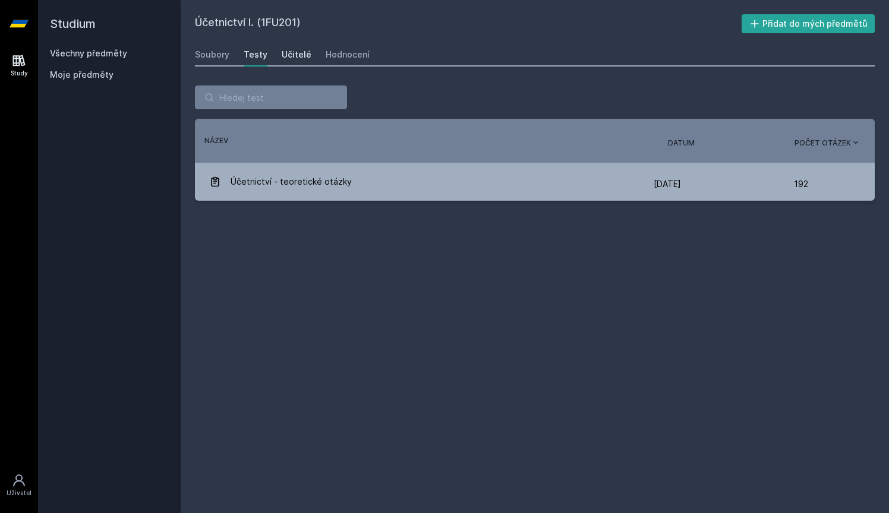 Image resolution: width=889 pixels, height=513 pixels. Describe the element at coordinates (681, 143) in the screenshot. I see `button: Datum` at that location.